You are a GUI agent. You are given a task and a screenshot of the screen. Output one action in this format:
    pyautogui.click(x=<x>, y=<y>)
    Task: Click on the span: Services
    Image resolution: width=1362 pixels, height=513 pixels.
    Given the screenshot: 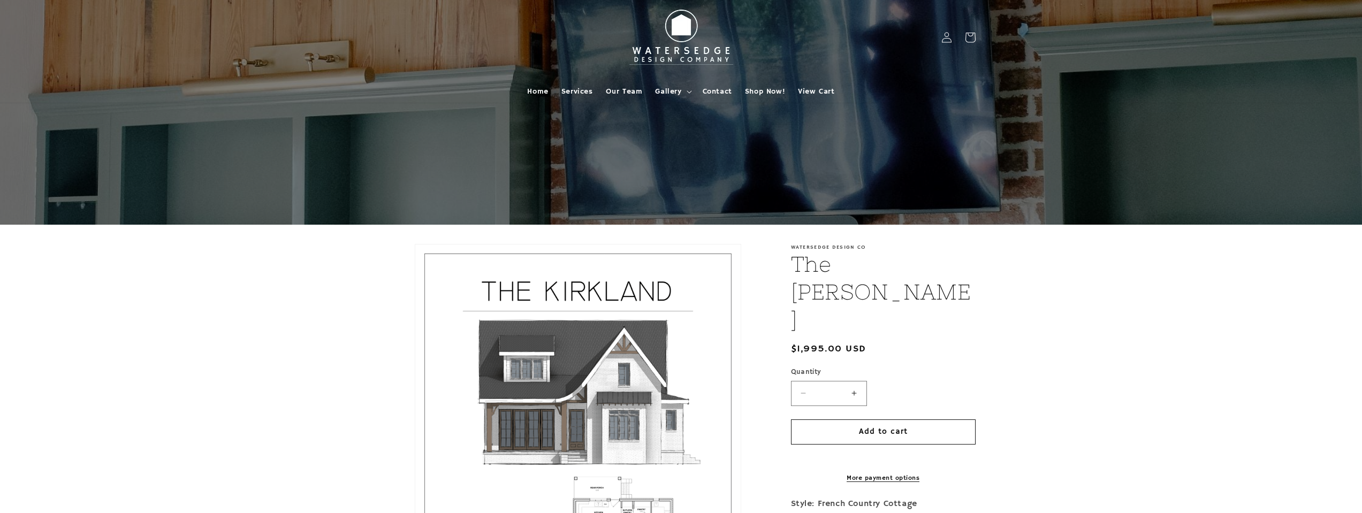 What is the action you would take?
    pyautogui.click(x=577, y=92)
    